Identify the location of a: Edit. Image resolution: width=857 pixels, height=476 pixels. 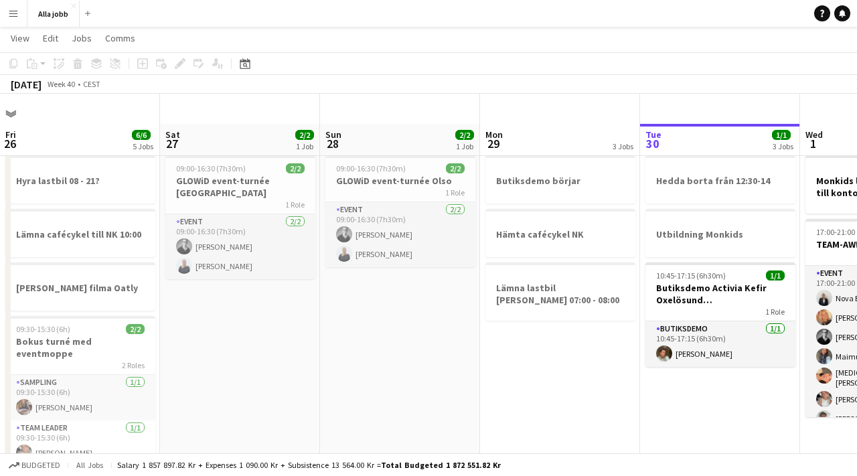
(50, 38).